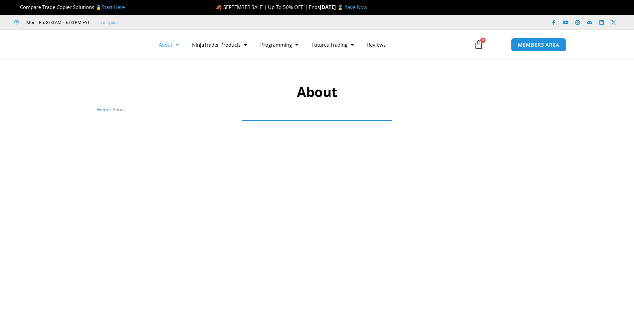 The image size is (634, 319). I want to click on a: Futures Trading, so click(332, 45).